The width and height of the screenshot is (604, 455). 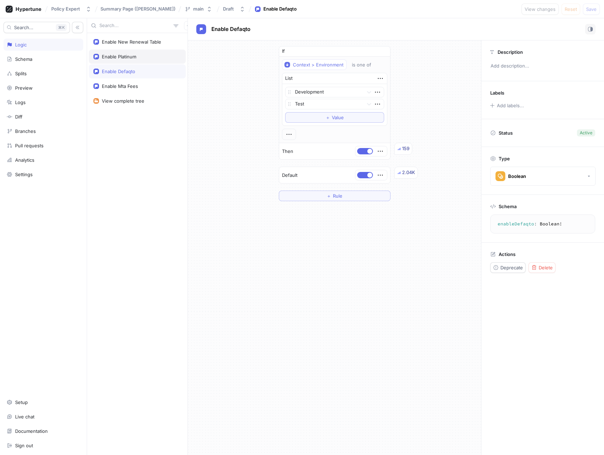 What do you see at coordinates (24, 88) in the screenshot?
I see `div: Preview` at bounding box center [24, 88].